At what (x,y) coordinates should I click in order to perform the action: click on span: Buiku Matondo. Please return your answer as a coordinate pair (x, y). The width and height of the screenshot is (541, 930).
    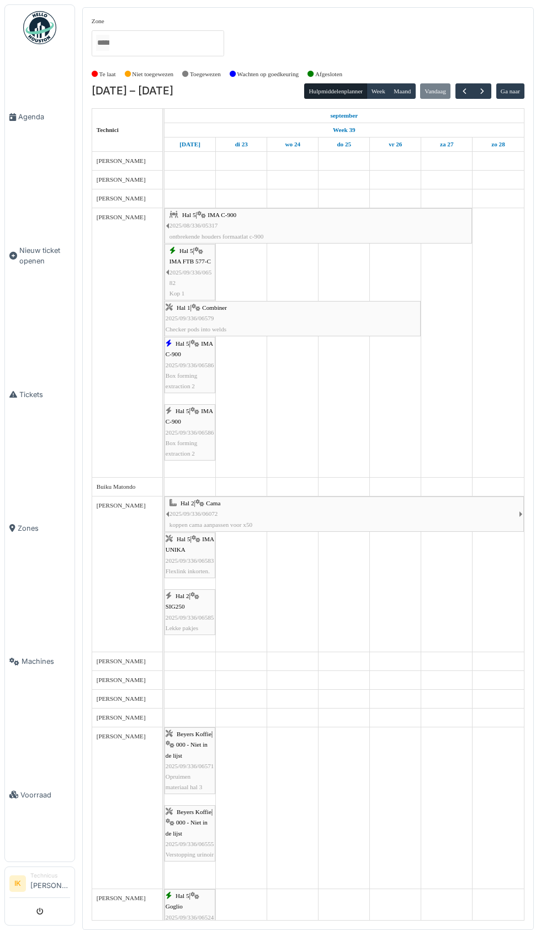
    Looking at the image, I should click on (116, 487).